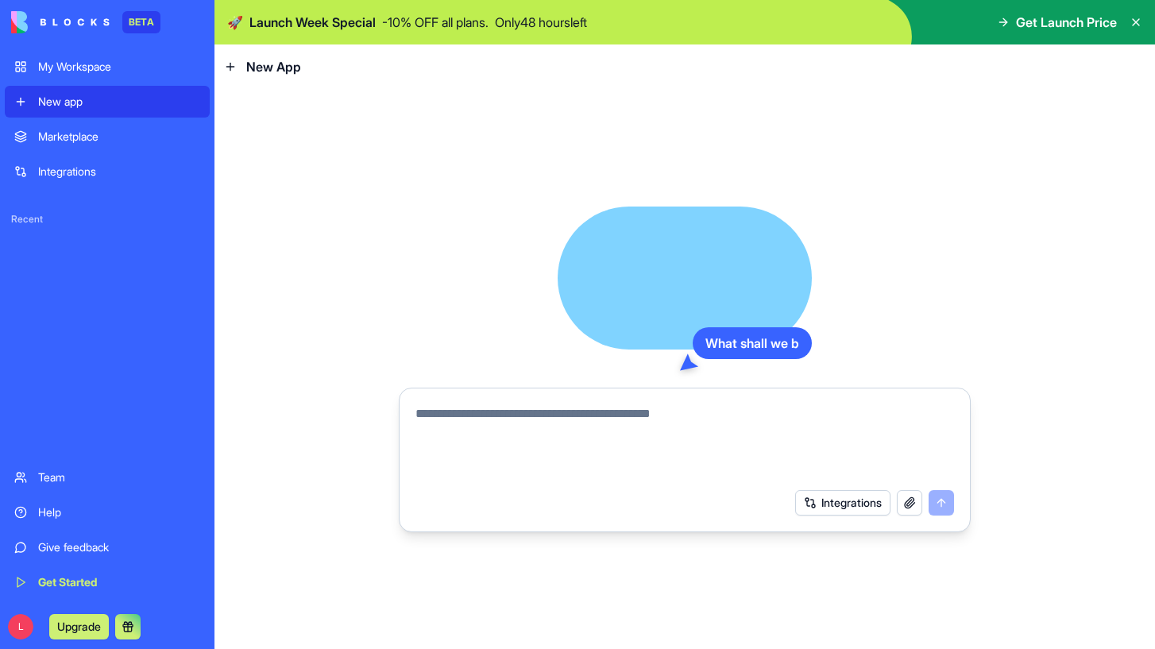 The image size is (1155, 649). I want to click on span: L, so click(21, 627).